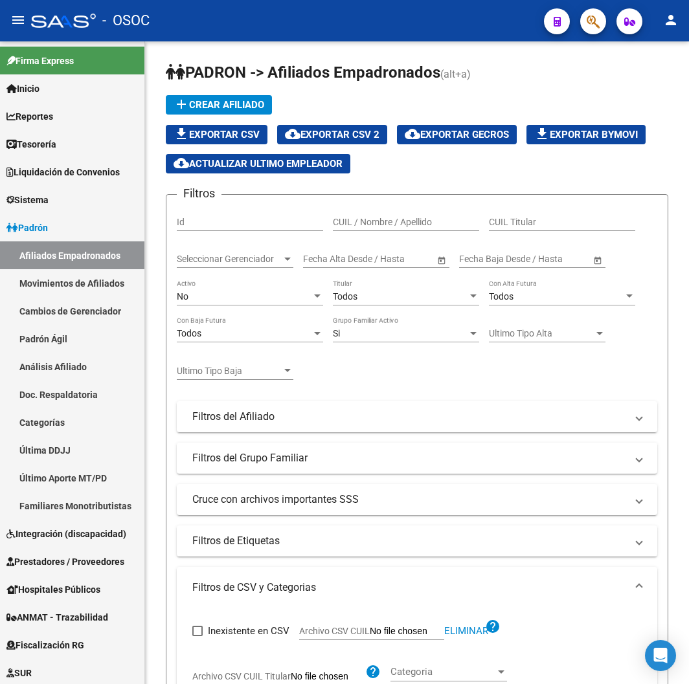  I want to click on mat-expansion-panel-header: Filtros de CSV y Categorias, so click(417, 588).